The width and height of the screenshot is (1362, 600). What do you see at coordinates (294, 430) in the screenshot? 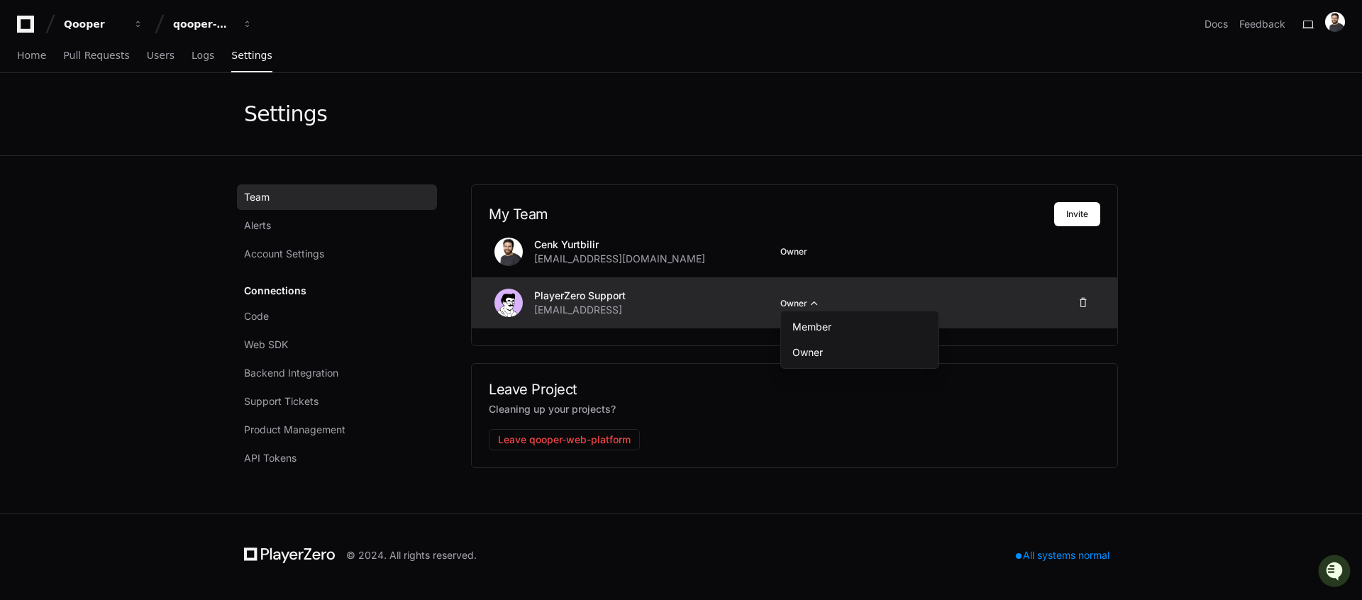
I see `span: Product Management` at bounding box center [294, 430].